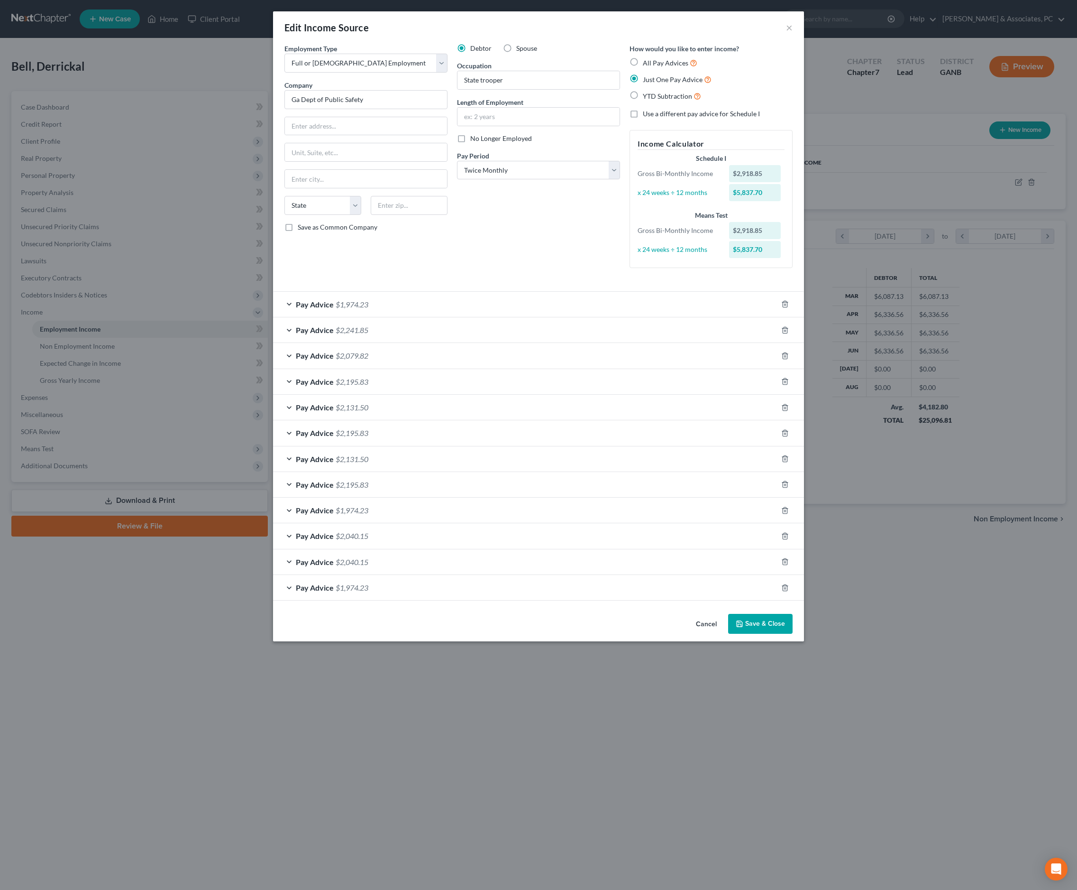 Image resolution: width=1077 pixels, height=890 pixels. I want to click on input: Search company by name..., so click(366, 100).